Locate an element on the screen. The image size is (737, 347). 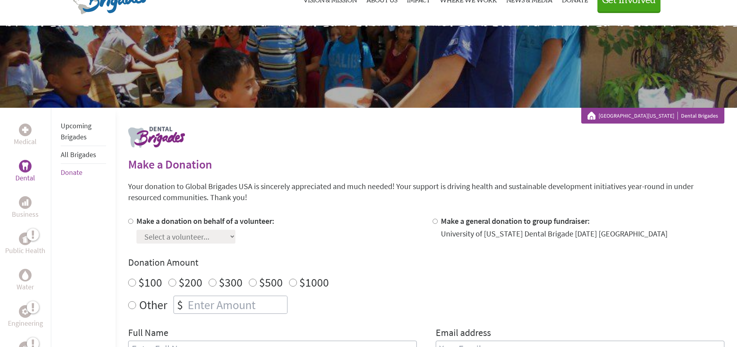
label: Make a donation on behalf of a volunteer: is located at coordinates (205, 220).